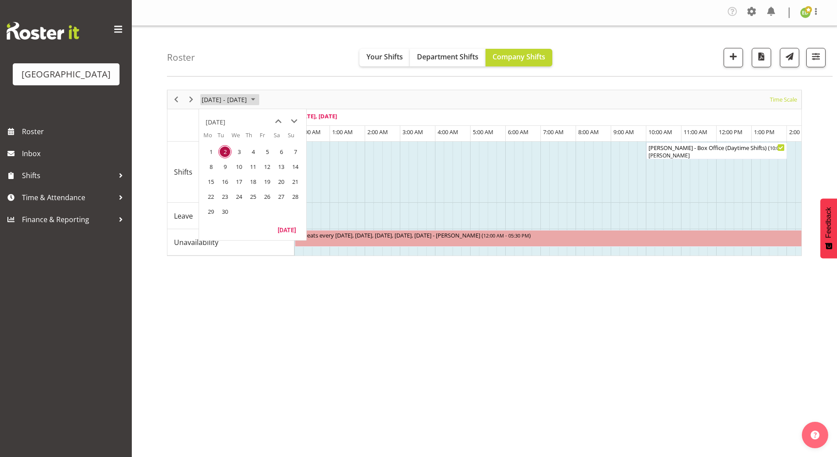 The height and width of the screenshot is (457, 837). What do you see at coordinates (800, 132) in the screenshot?
I see `span: 2:00 PM` at bounding box center [800, 132].